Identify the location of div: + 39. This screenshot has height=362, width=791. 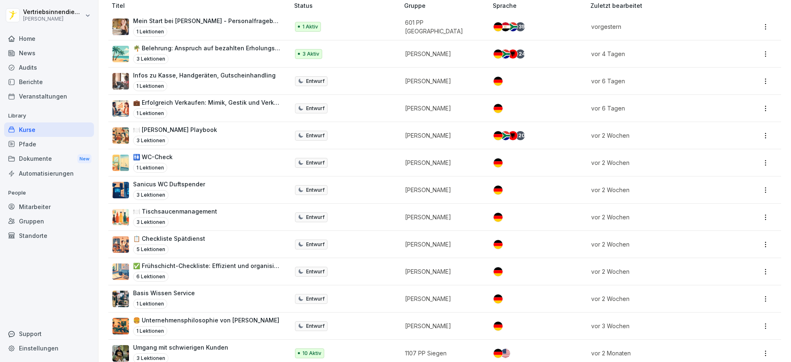
(520, 27).